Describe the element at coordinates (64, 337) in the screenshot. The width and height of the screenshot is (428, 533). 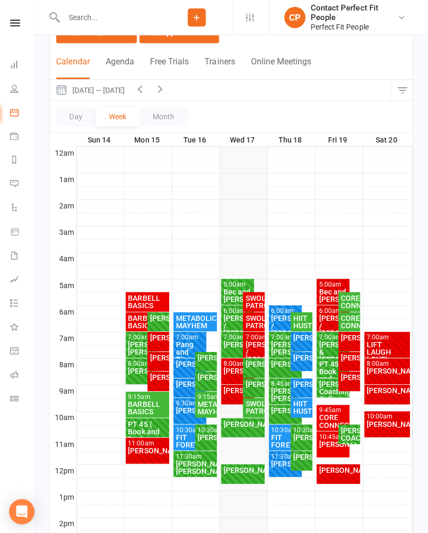
I see `th: 7am` at that location.